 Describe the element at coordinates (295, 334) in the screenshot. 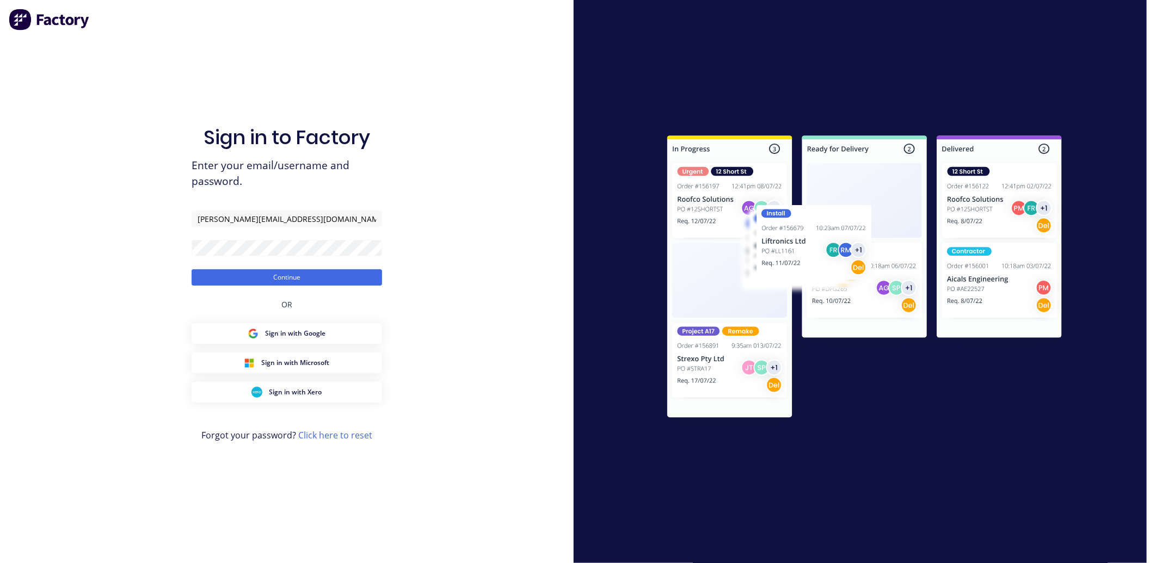

I see `span: Sign in with Google` at that location.